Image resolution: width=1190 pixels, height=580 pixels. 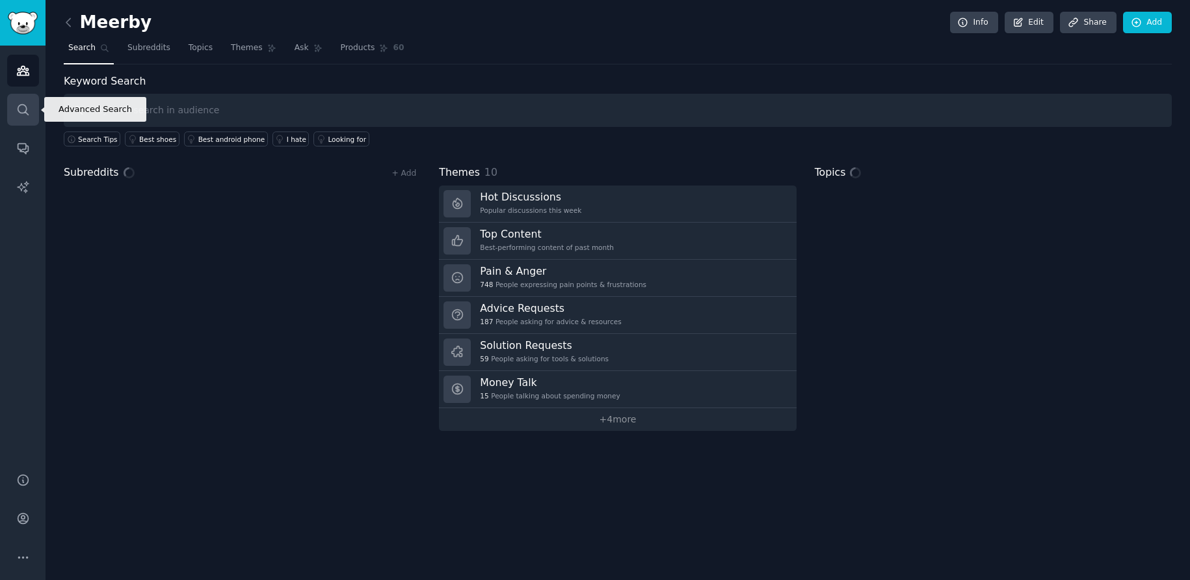 What do you see at coordinates (617, 241) in the screenshot?
I see `a: Top ContentBest-performing content of past month` at bounding box center [617, 241].